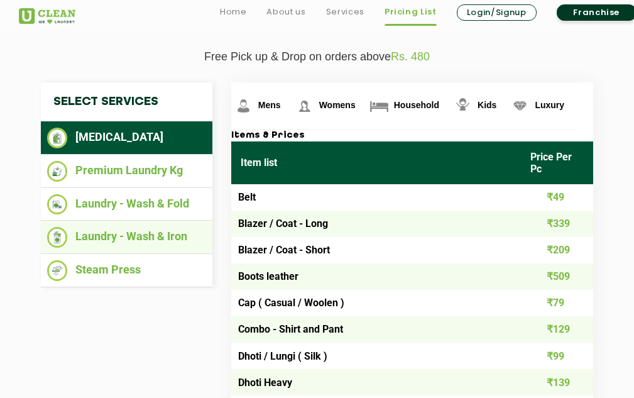 The height and width of the screenshot is (398, 634). What do you see at coordinates (410, 57) in the screenshot?
I see `span: Rs. 480` at bounding box center [410, 57].